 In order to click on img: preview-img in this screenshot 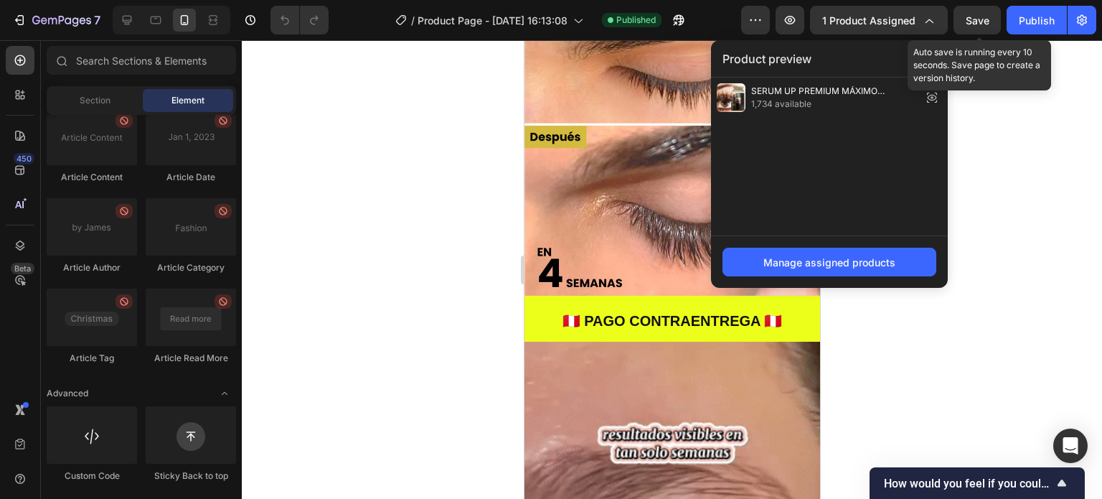, I will do `click(731, 98)`.